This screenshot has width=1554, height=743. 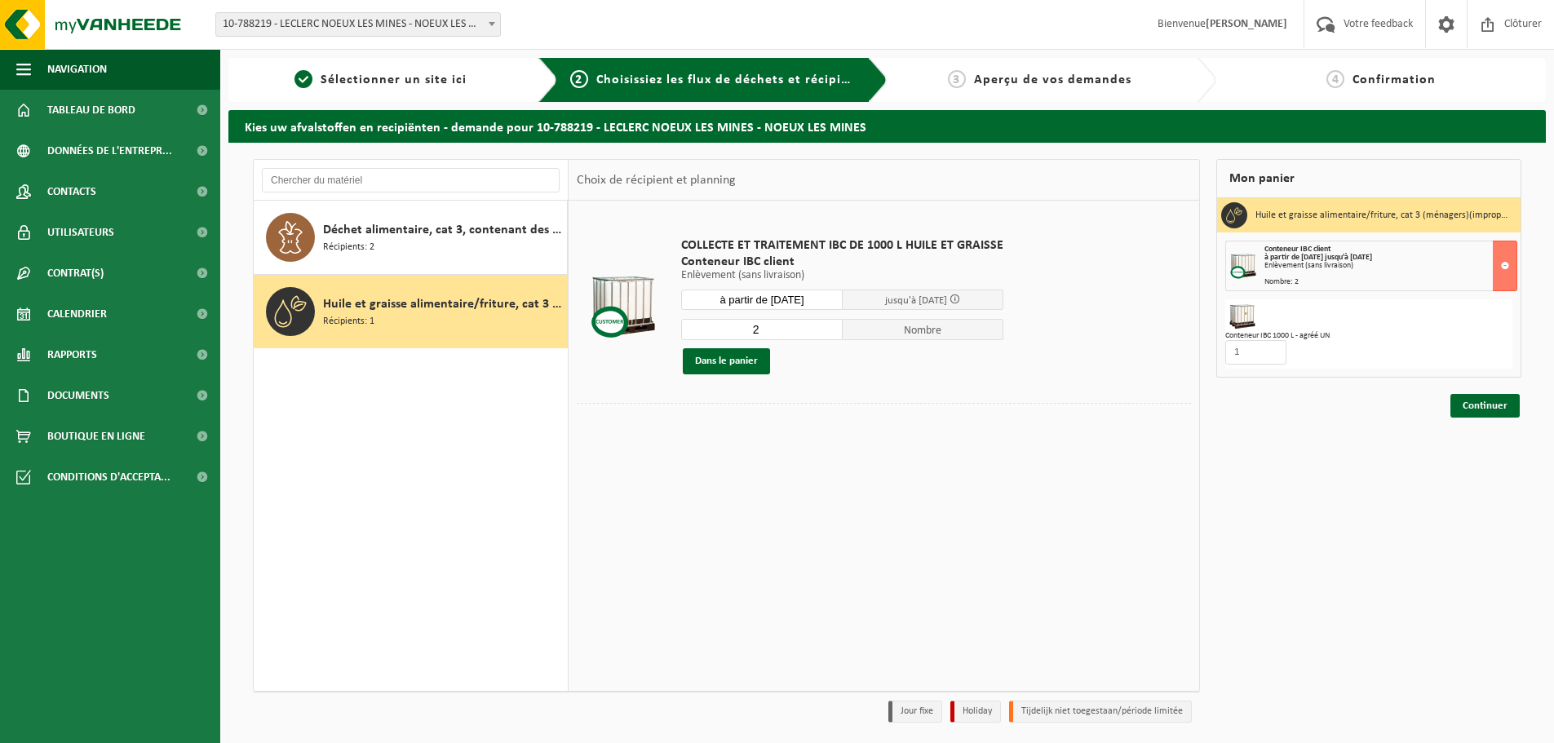 I want to click on span: Boutique en ligne, so click(x=96, y=436).